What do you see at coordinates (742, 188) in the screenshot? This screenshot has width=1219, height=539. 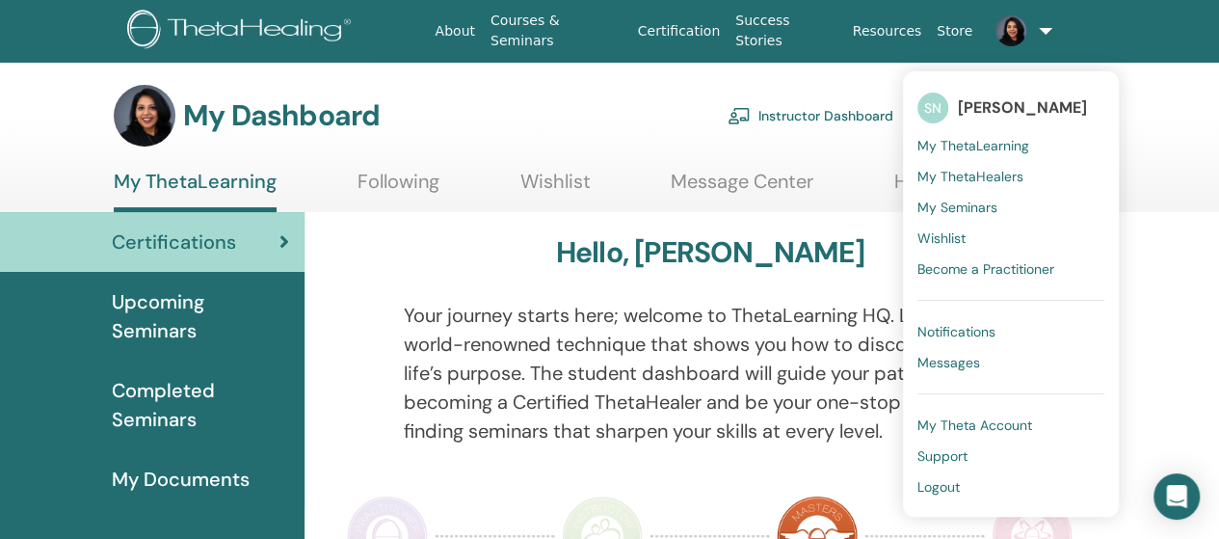 I see `a: Message Center` at bounding box center [742, 188].